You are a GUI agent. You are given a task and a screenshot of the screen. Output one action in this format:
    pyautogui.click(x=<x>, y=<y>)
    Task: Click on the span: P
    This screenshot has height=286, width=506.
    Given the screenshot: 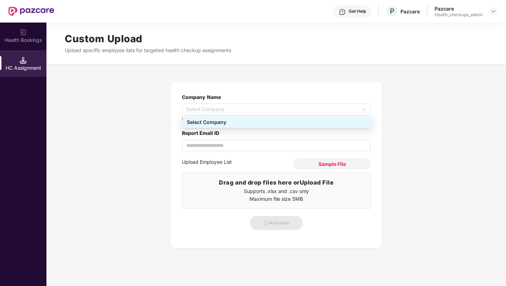 What is the action you would take?
    pyautogui.click(x=392, y=11)
    